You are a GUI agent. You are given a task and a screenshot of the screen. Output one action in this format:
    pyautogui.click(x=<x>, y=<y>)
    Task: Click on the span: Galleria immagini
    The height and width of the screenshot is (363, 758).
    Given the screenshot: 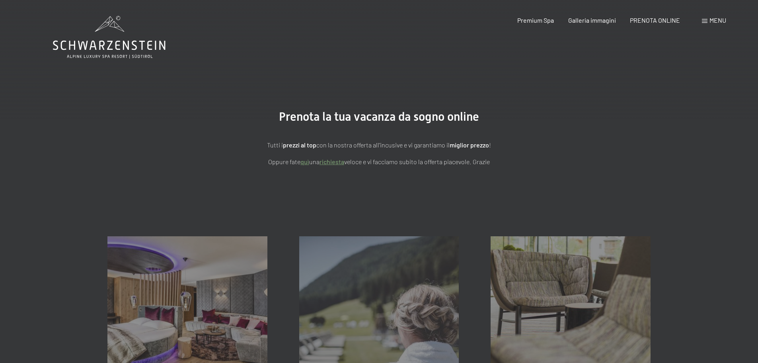 What is the action you would take?
    pyautogui.click(x=592, y=20)
    